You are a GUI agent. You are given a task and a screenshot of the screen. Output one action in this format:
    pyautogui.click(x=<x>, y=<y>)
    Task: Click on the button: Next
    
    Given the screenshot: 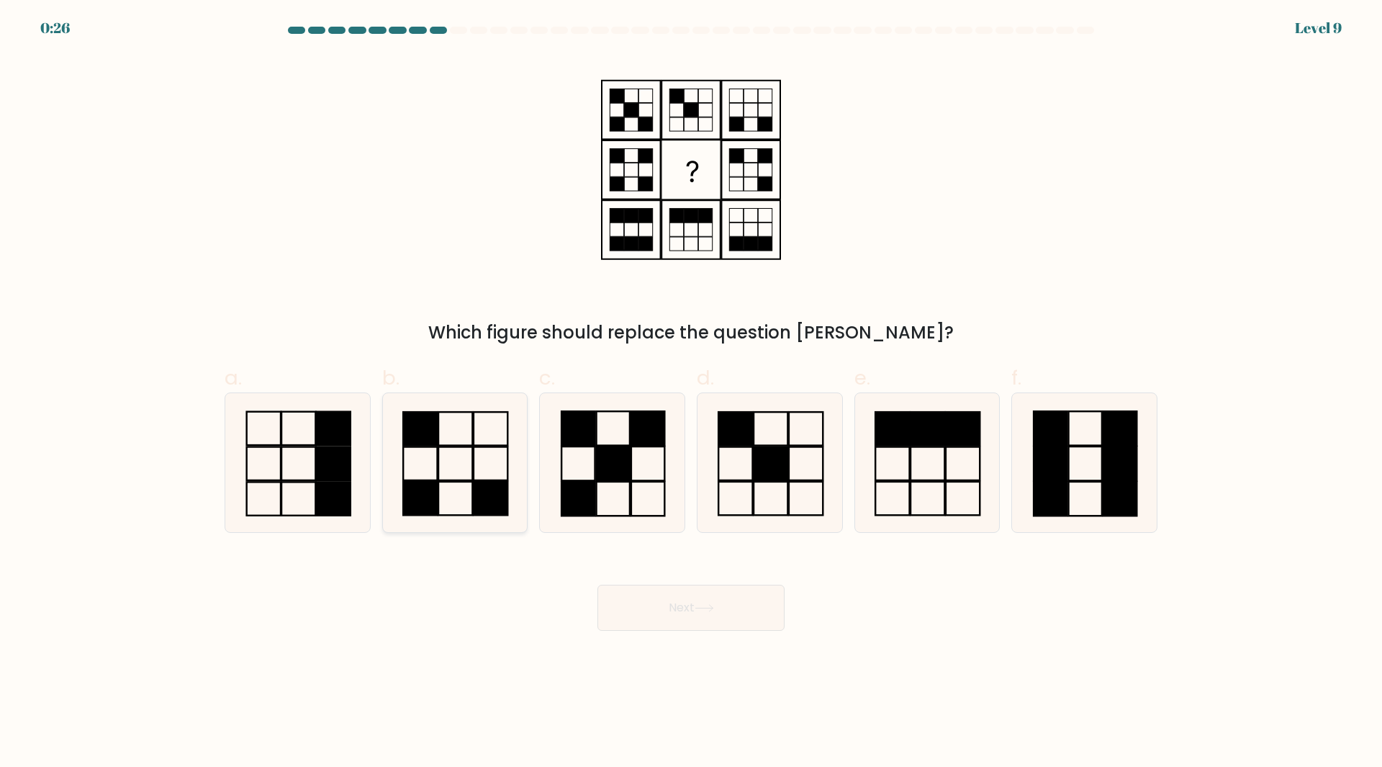 What is the action you would take?
    pyautogui.click(x=691, y=607)
    